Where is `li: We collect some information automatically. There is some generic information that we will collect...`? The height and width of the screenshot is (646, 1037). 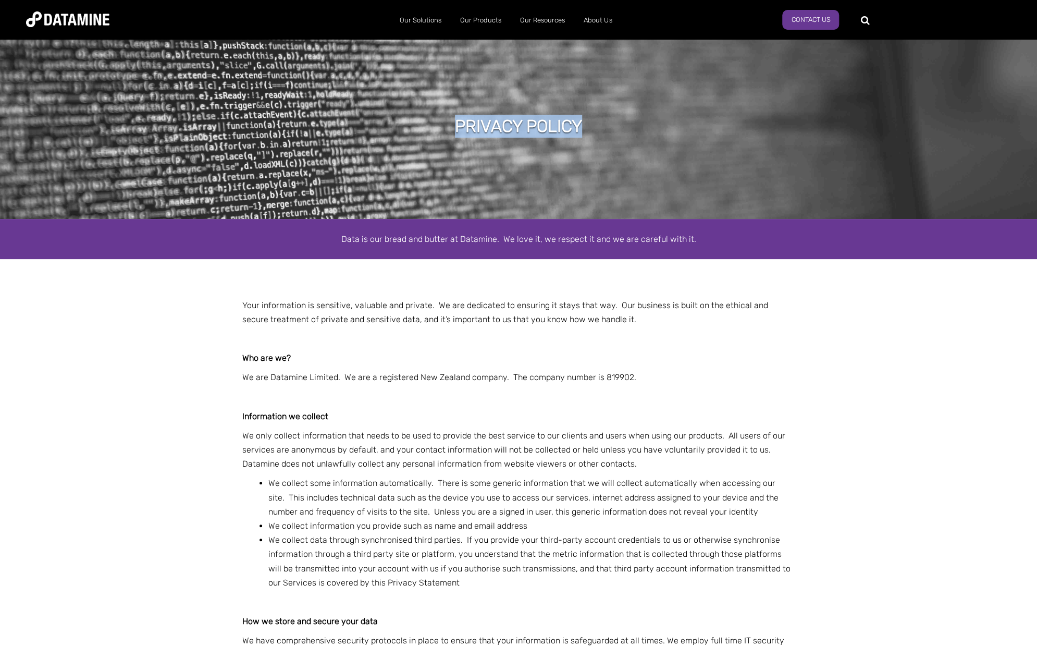 li: We collect some information automatically. There is some generic information that we will collect... is located at coordinates (531, 497).